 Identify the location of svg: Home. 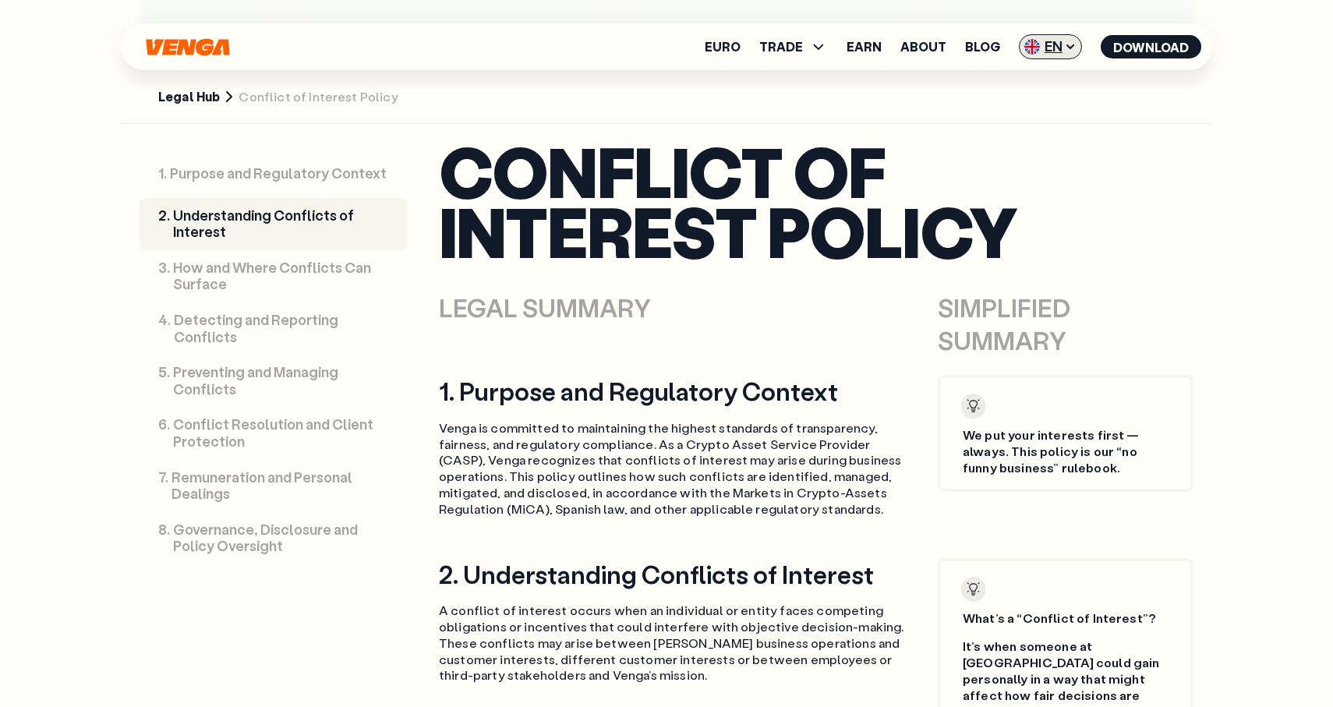
(188, 47).